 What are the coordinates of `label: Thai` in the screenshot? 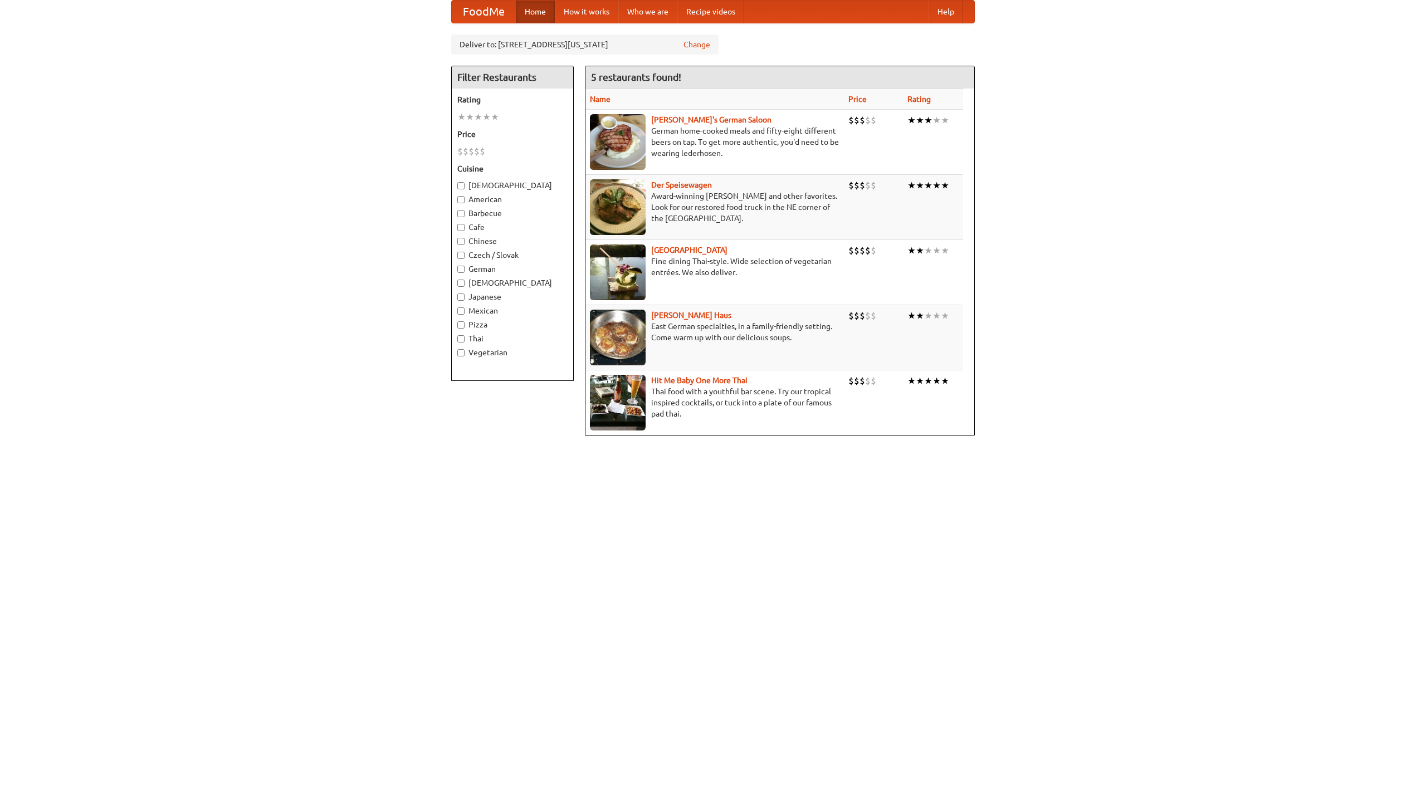 It's located at (512, 339).